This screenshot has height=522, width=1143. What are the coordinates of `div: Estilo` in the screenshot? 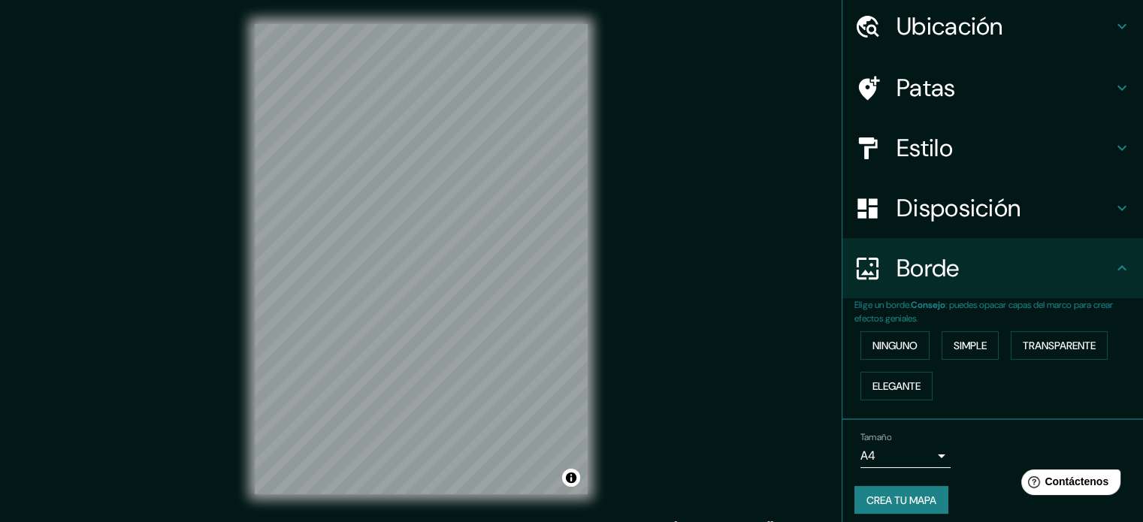 It's located at (993, 148).